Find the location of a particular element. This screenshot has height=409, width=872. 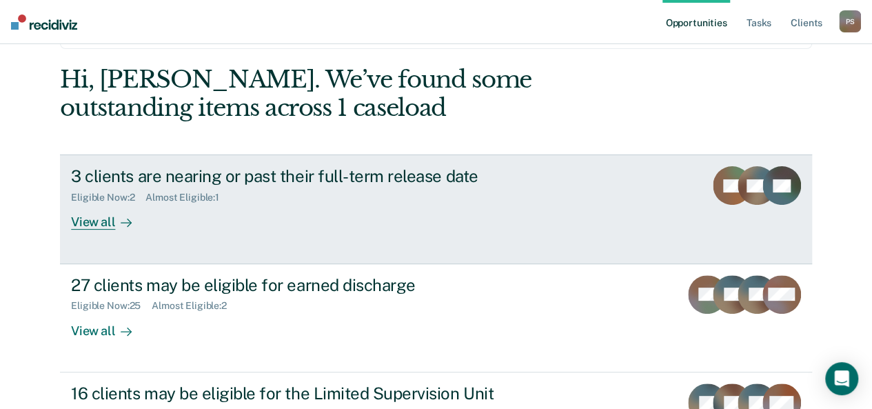

div: 16 clients may be eligible for the Limited Supervision Unit is located at coordinates (313, 393).